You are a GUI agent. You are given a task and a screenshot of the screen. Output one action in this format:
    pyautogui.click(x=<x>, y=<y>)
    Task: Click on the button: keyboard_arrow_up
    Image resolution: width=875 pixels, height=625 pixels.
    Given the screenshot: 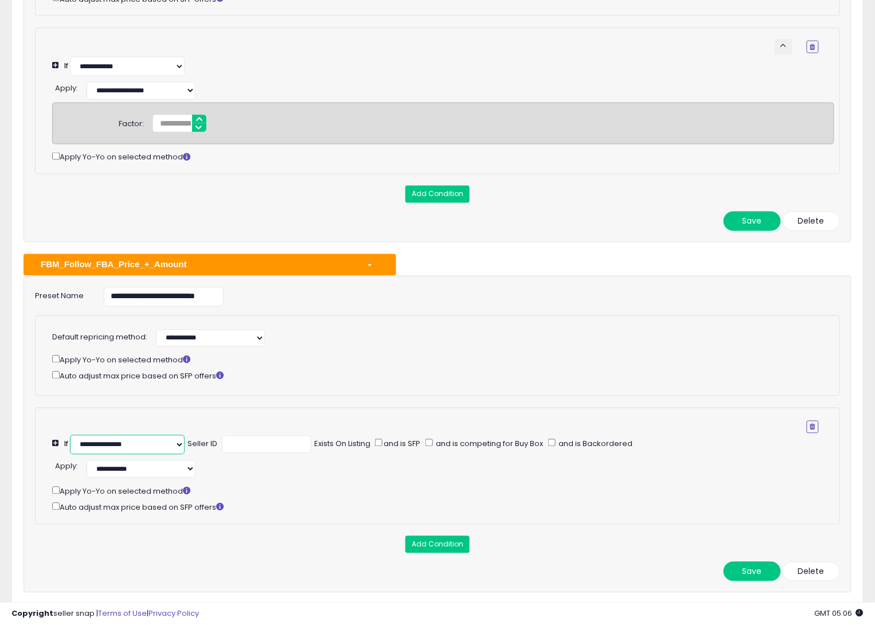 What is the action you would take?
    pyautogui.click(x=783, y=47)
    